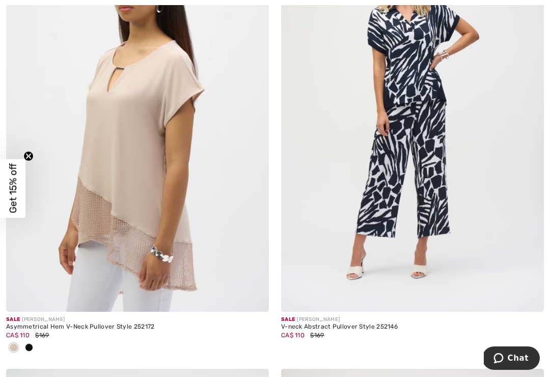 This screenshot has height=377, width=550. What do you see at coordinates (29, 348) in the screenshot?
I see `div: Black/Silver` at bounding box center [29, 348].